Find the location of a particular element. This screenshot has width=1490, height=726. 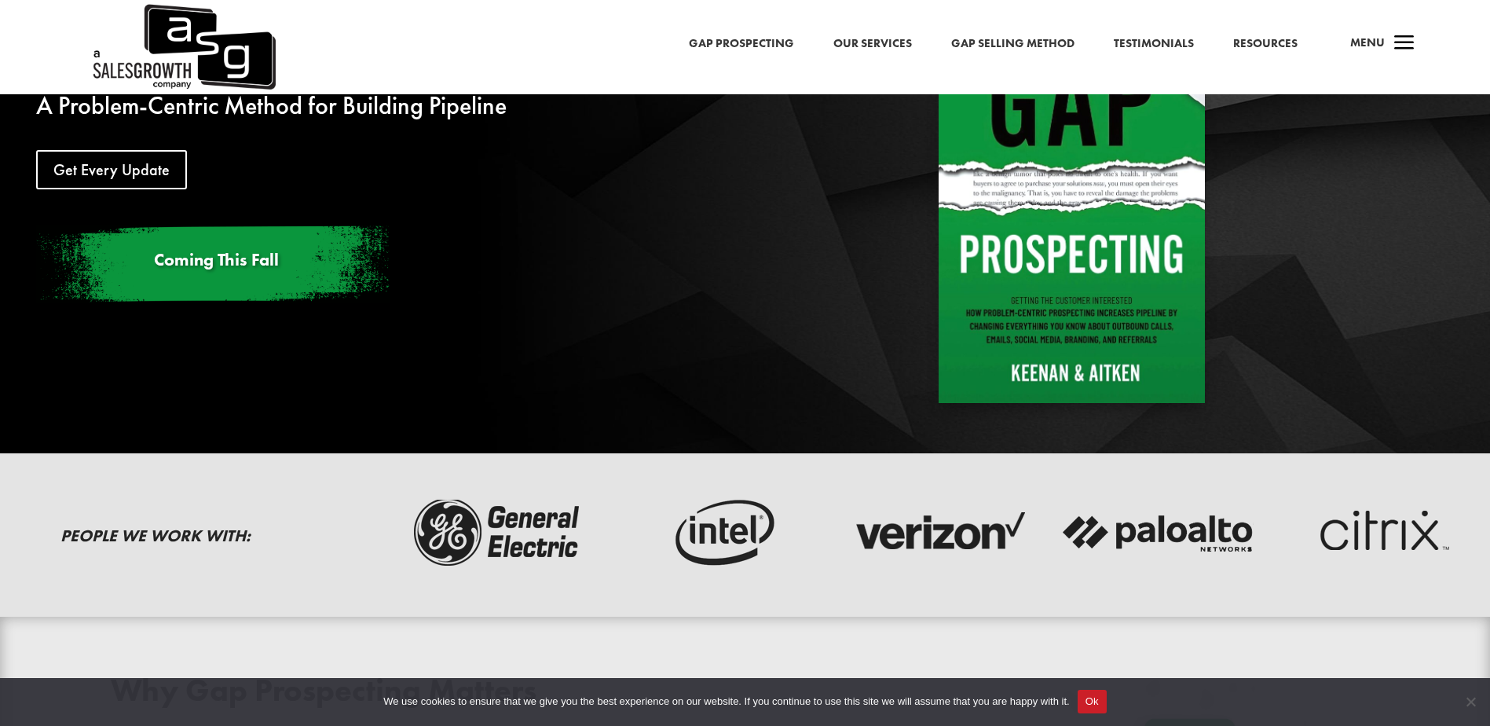

a: Gap Selling Method is located at coordinates (1012, 44).